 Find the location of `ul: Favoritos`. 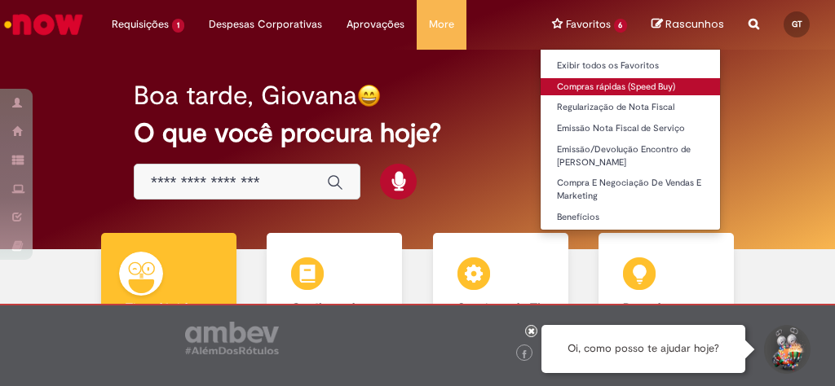

ul: Favoritos is located at coordinates (630, 139).